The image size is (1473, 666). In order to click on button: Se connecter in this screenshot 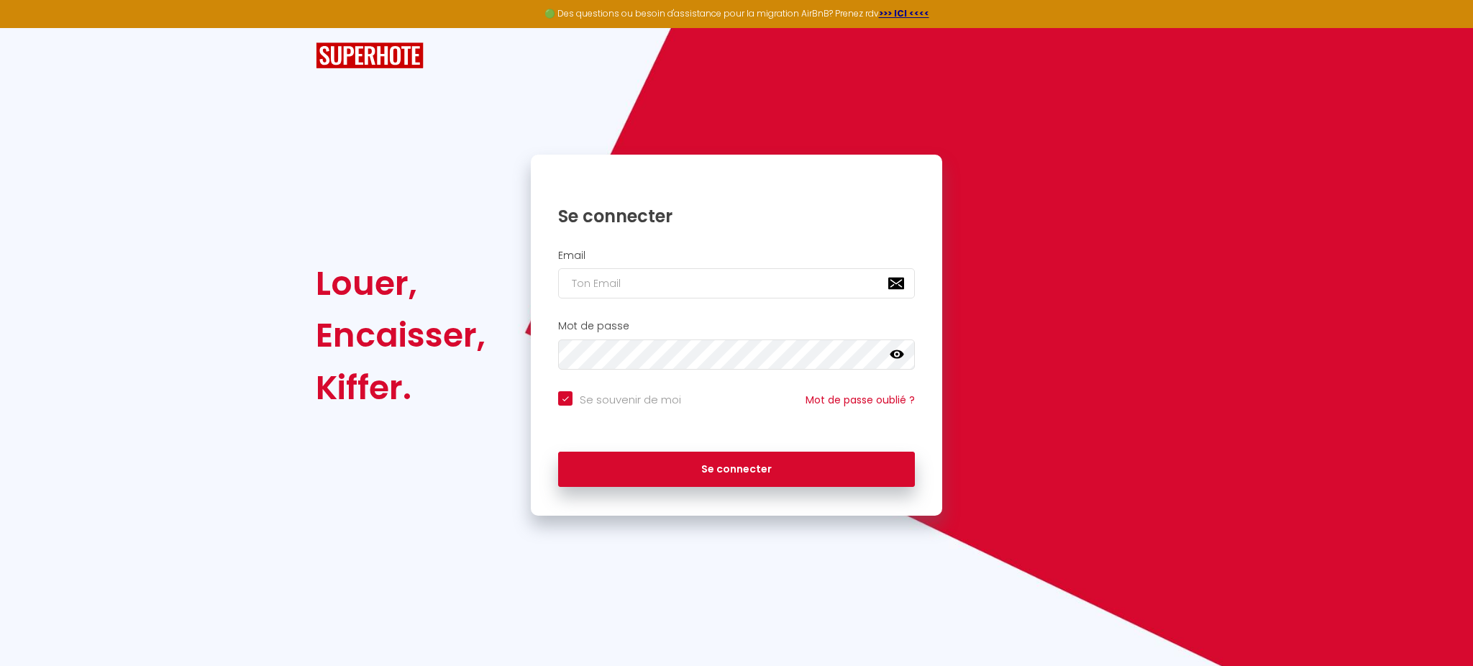, I will do `click(736, 470)`.